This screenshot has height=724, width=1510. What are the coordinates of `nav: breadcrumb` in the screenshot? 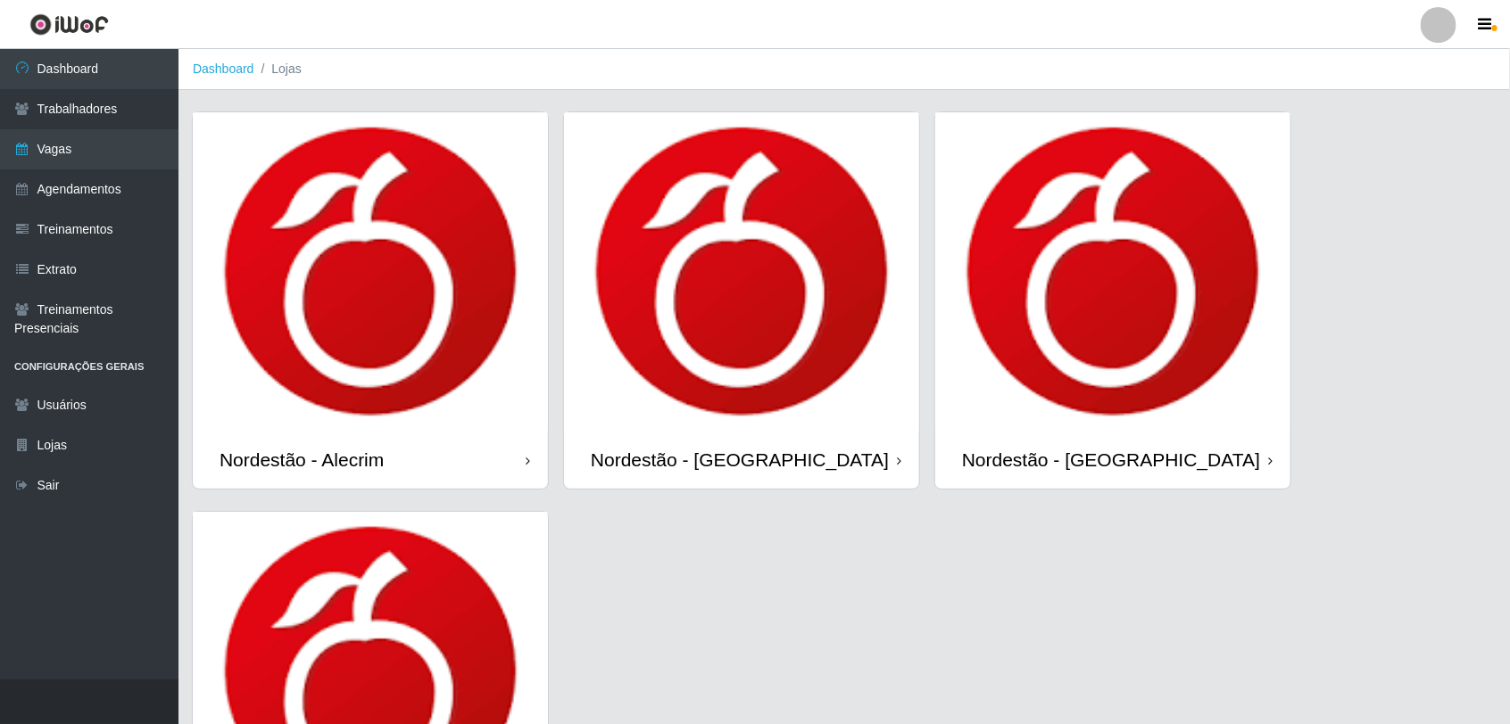 It's located at (844, 70).